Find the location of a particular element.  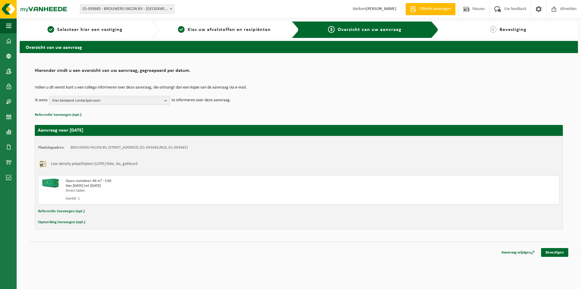

span: Open container 40 m³ - C40 is located at coordinates (88, 180).